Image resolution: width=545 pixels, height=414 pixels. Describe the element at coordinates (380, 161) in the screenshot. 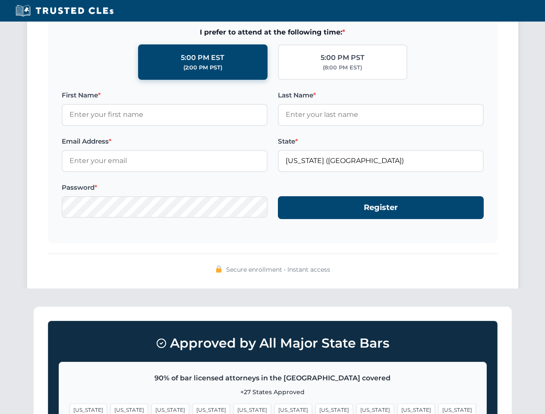

I see `input: Florida (FL)` at that location.